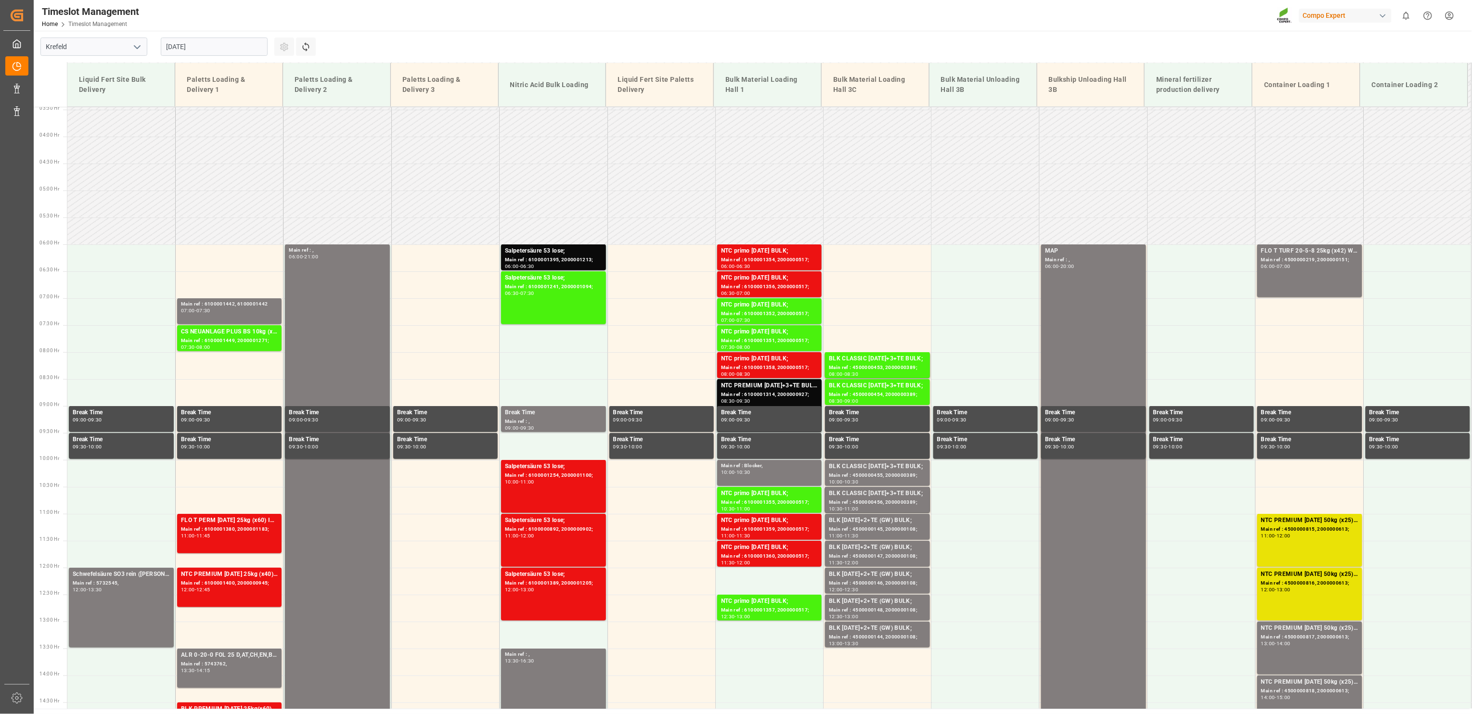  Describe the element at coordinates (875, 85) in the screenshot. I see `div: Bulk Material Loading Hall 3C` at that location.